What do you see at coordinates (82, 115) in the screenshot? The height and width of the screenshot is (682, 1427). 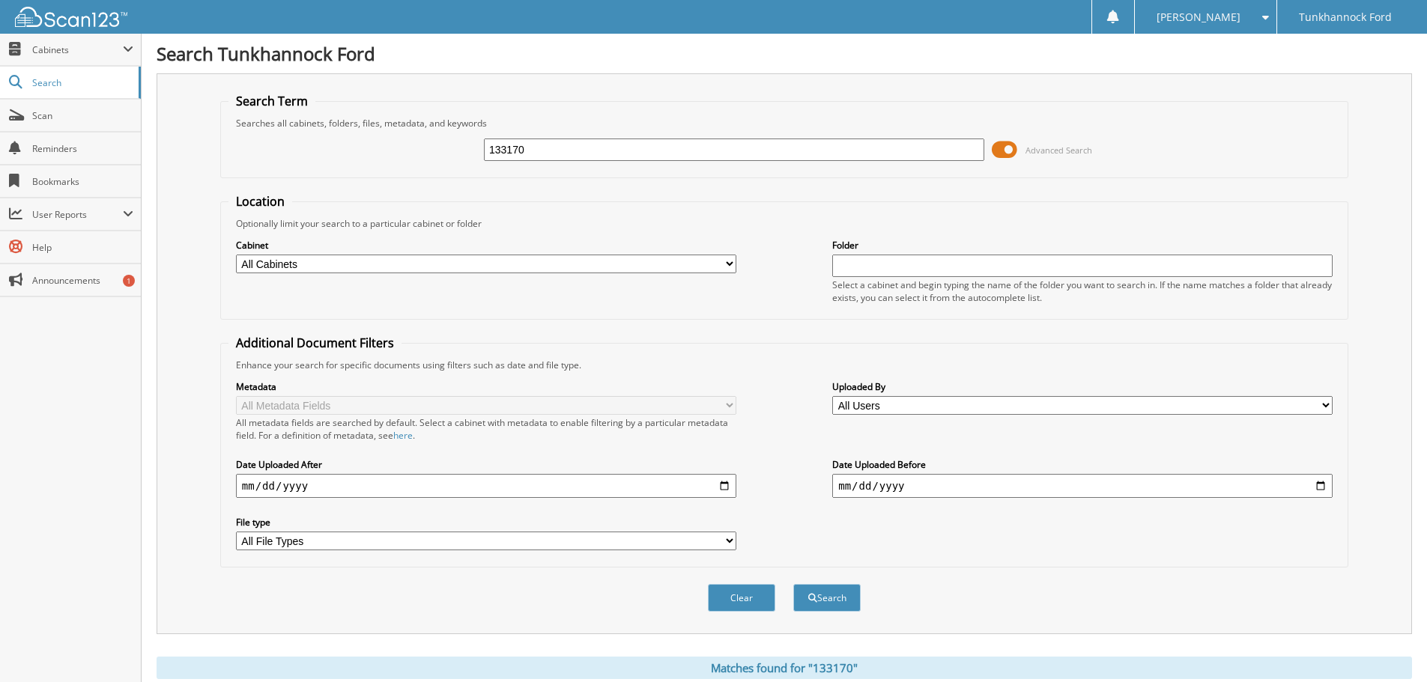 I see `span: Scan` at bounding box center [82, 115].